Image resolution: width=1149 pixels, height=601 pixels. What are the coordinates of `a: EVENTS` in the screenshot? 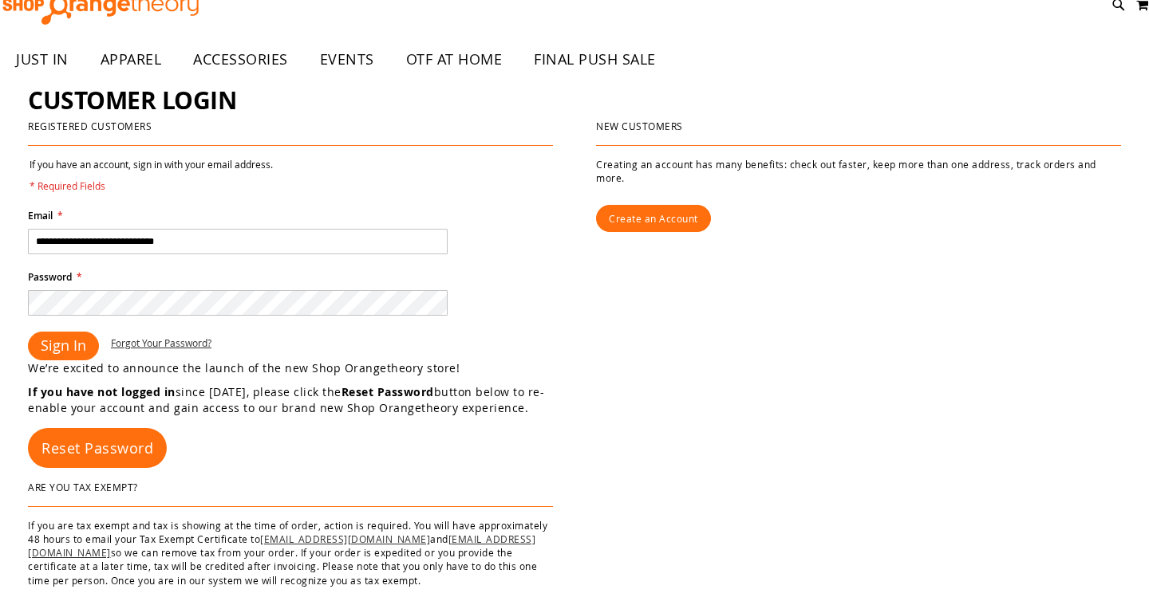 It's located at (347, 60).